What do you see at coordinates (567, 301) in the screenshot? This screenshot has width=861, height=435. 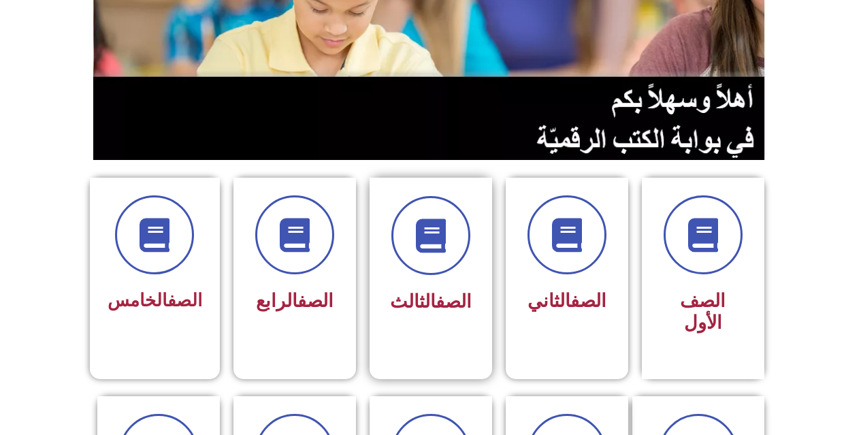 I see `span: الثاني` at bounding box center [567, 301].